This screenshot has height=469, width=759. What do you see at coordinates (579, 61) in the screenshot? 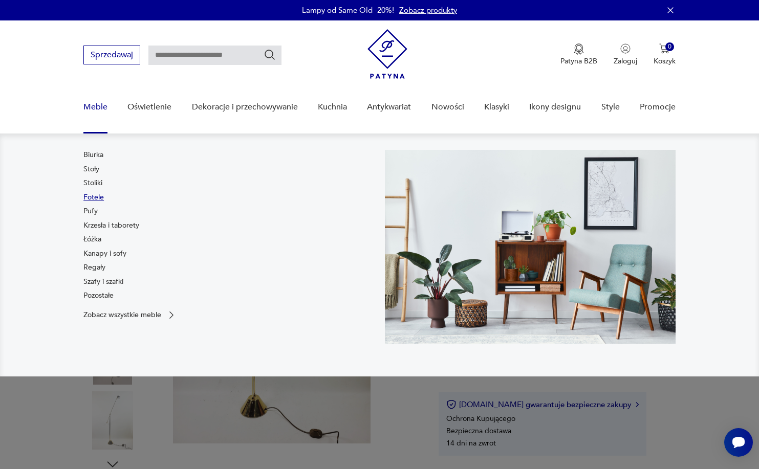
I see `p: Patyna B2B` at bounding box center [579, 61].